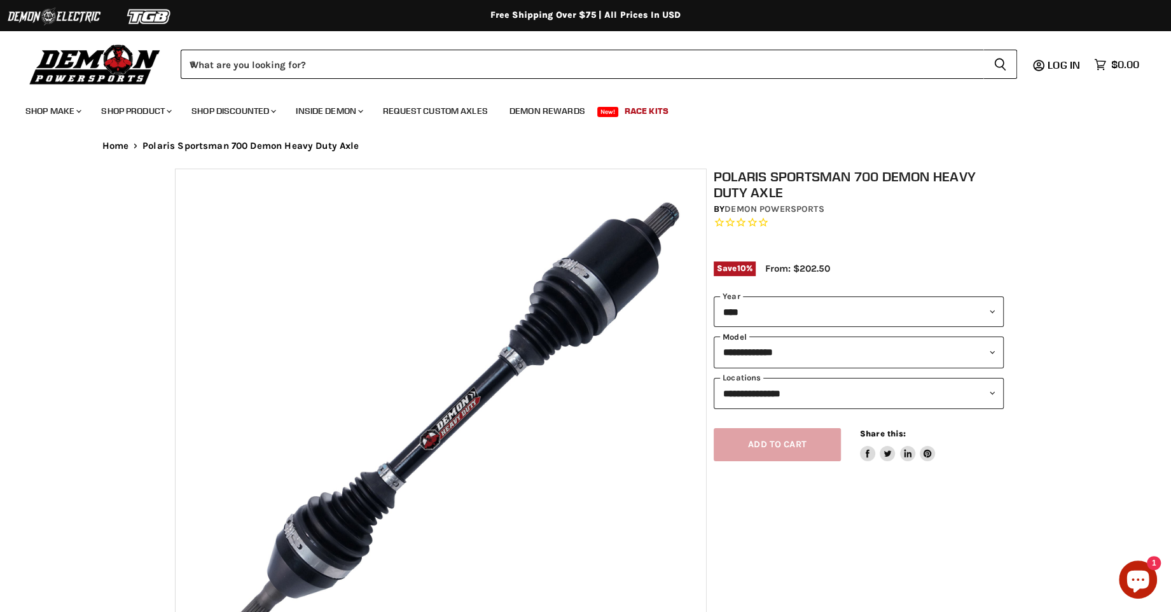  Describe the element at coordinates (1126, 64) in the screenshot. I see `span: $0.00` at that location.